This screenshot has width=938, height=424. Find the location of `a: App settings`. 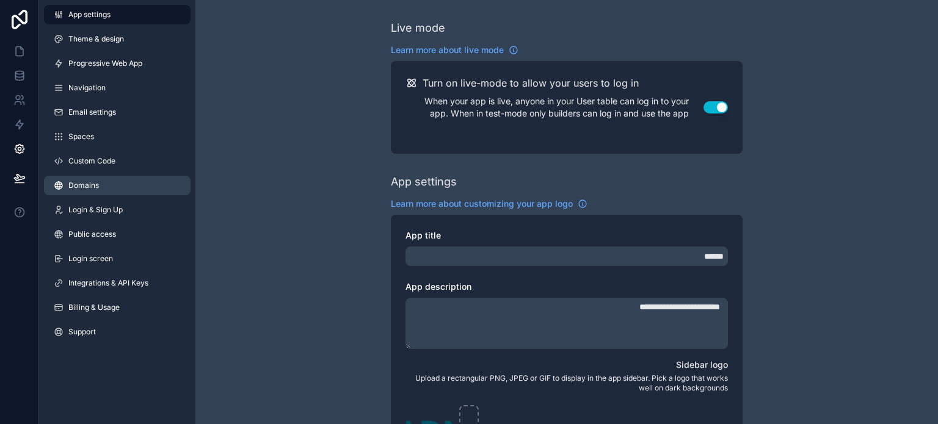

a: App settings is located at coordinates (117, 15).